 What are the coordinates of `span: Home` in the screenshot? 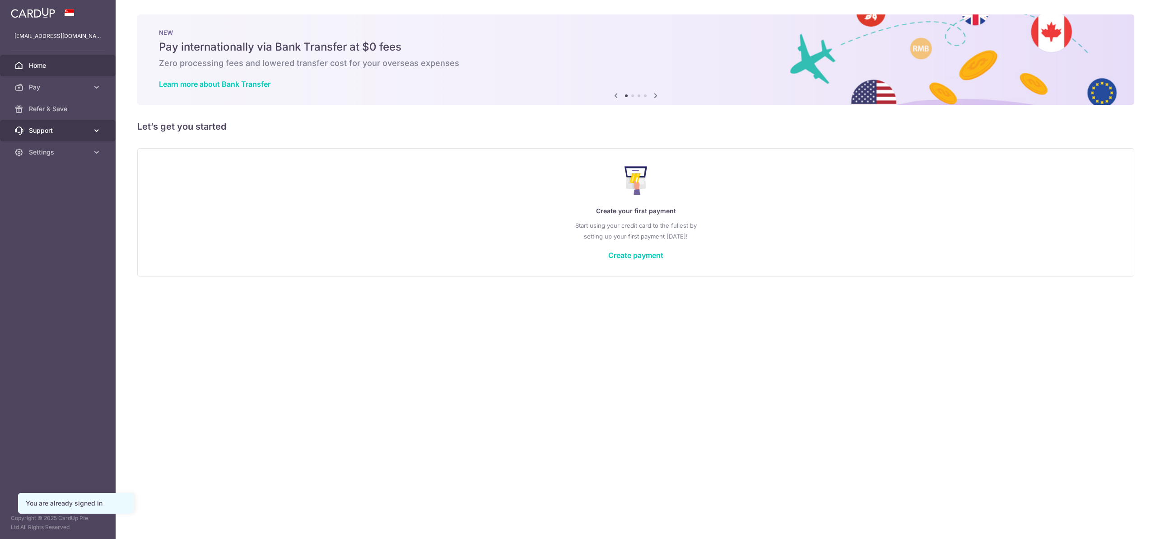 It's located at (59, 65).